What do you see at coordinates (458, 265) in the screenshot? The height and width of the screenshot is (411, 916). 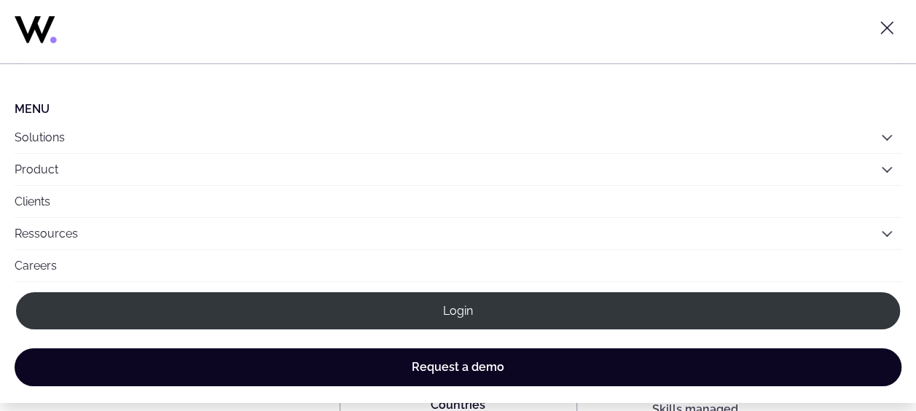 I see `a: Careers` at bounding box center [458, 265].